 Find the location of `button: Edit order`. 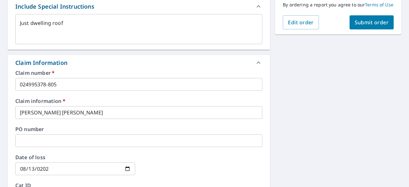

button: Edit order is located at coordinates (301, 22).